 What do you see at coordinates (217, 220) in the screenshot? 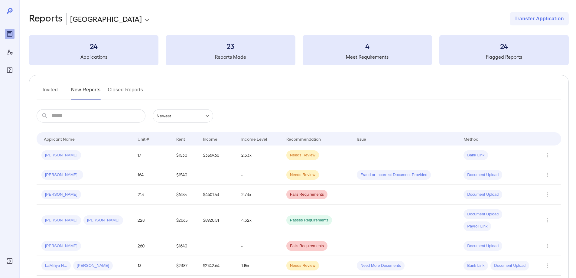
I see `td: $8920.51` at bounding box center [217, 220].